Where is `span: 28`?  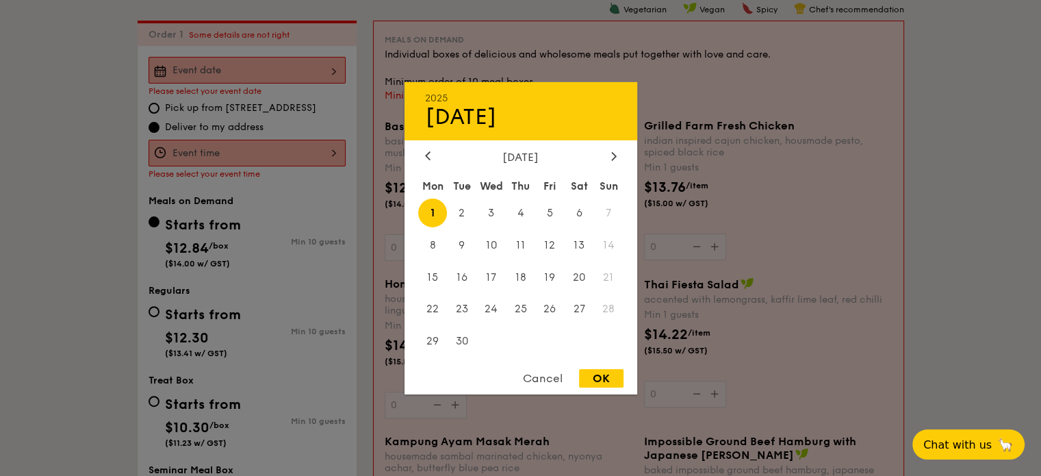 span: 28 is located at coordinates (609, 309).